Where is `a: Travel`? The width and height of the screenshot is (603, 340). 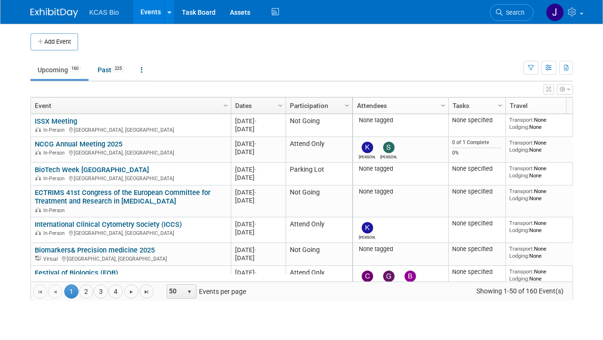
a: Travel is located at coordinates (543, 106).